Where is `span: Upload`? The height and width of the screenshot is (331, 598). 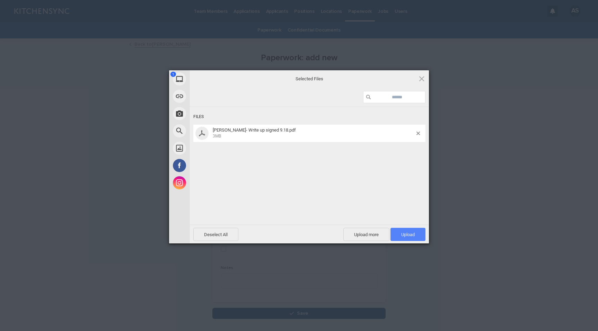
span: Upload is located at coordinates (408, 235).